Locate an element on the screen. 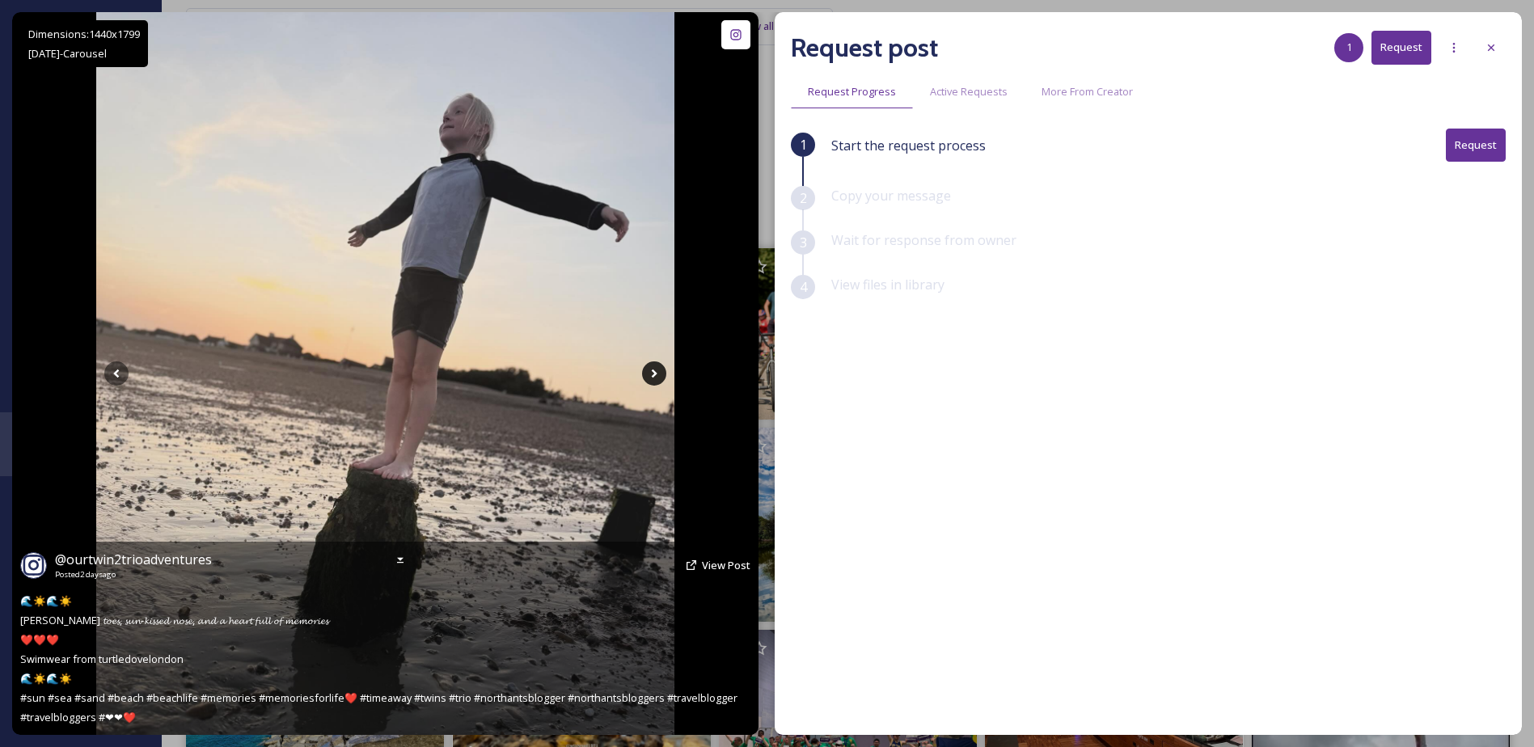  span: View Post is located at coordinates (726, 565).